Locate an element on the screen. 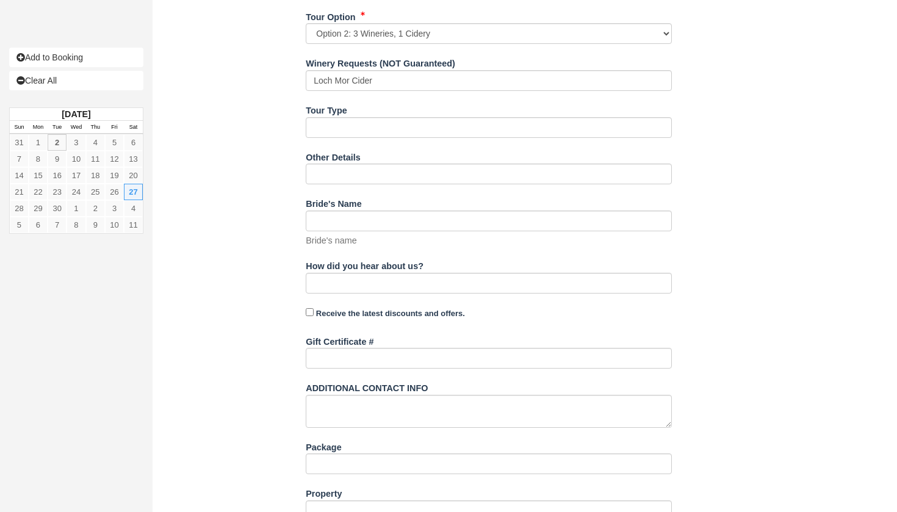  a: 13 is located at coordinates (133, 159).